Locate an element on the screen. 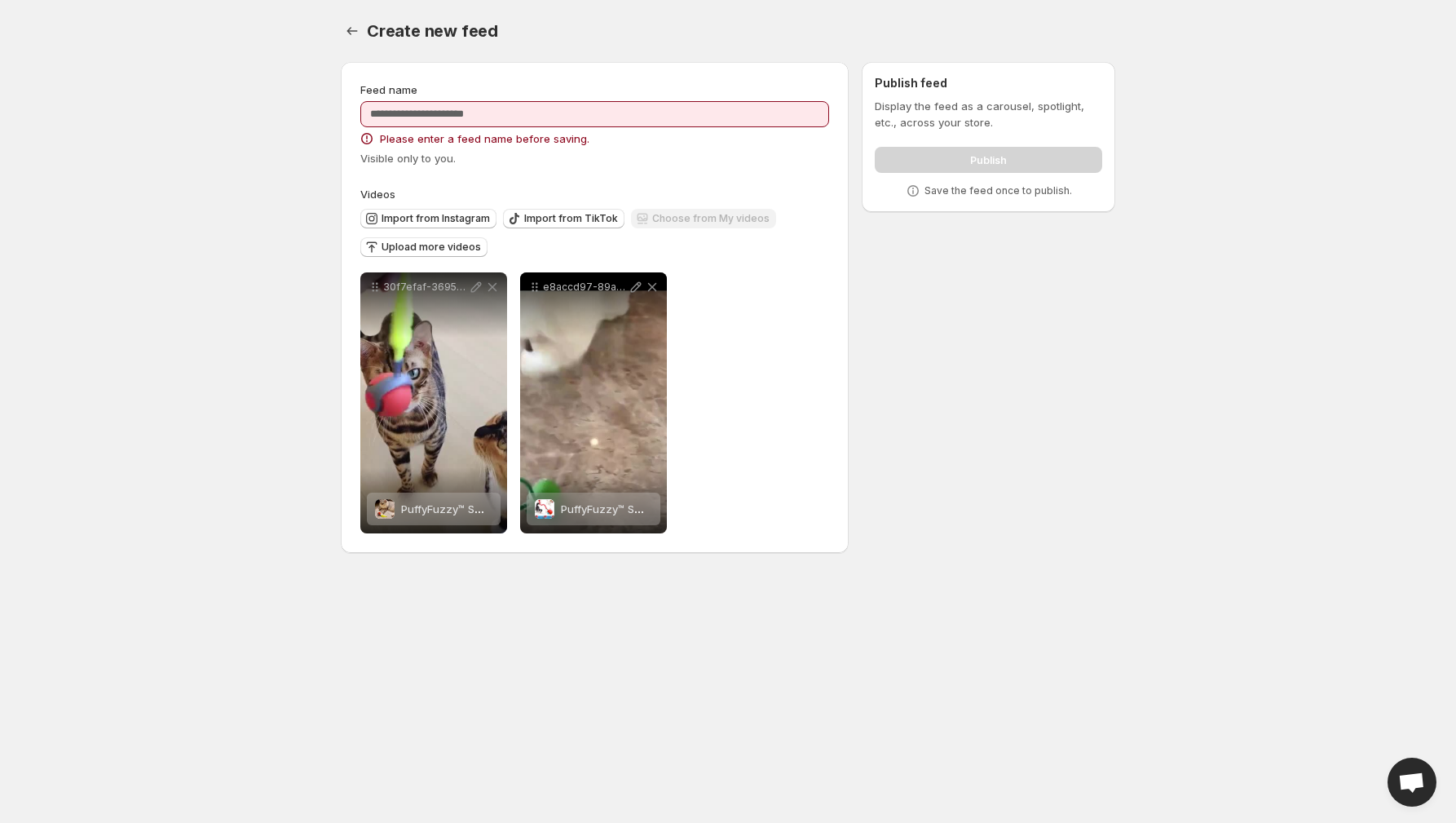  button: Import from TikTok is located at coordinates (563, 218).